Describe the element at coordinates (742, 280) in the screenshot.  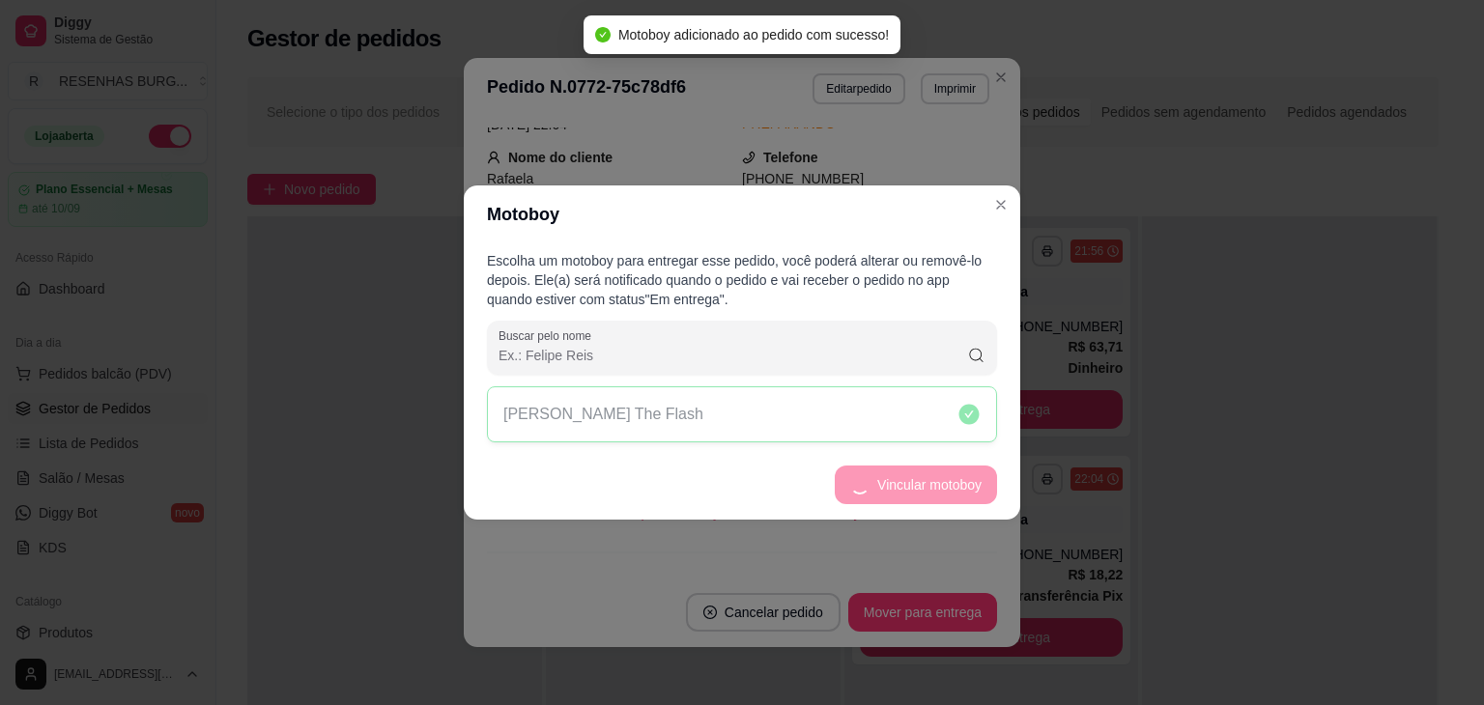
I see `p: Escolha um motoboy para entregar esse pedido, você poderá alterar ou removê-lo depois. Ele(a) ser...` at that location.